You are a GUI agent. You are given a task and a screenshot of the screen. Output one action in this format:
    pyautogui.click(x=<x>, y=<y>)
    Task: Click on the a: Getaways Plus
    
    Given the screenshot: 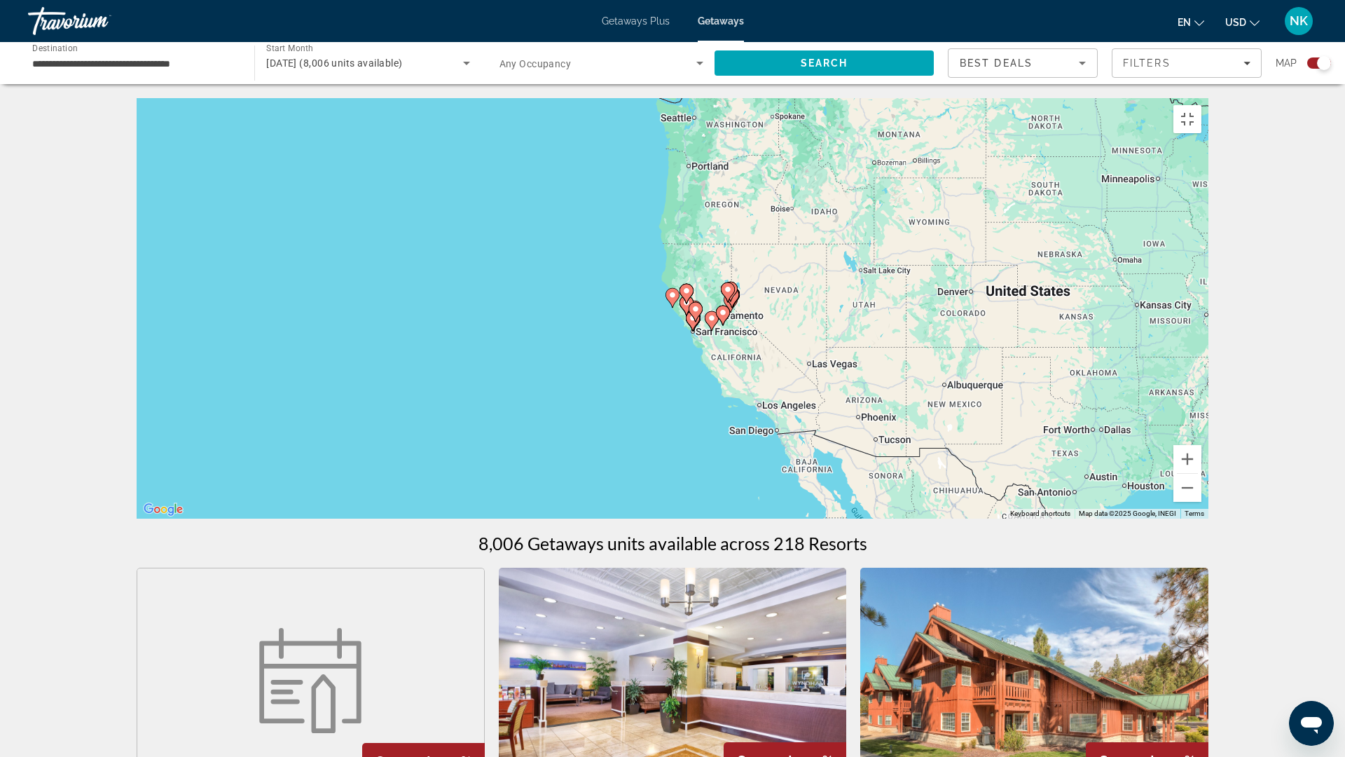 What is the action you would take?
    pyautogui.click(x=635, y=21)
    